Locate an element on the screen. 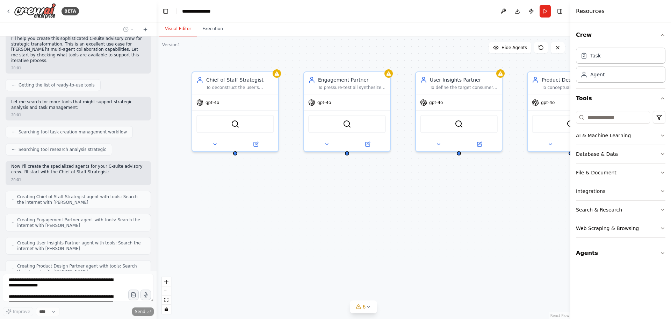 The height and width of the screenshot is (319, 671). button: Agents is located at coordinates (621, 253).